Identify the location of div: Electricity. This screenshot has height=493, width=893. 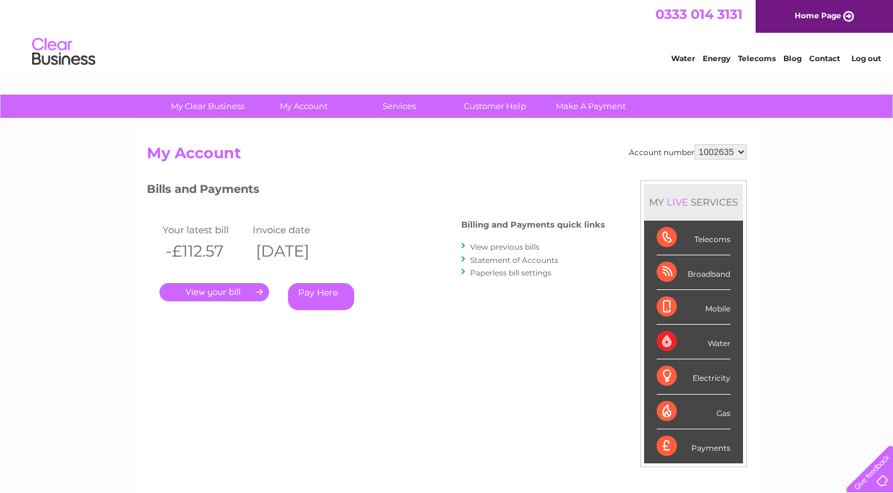
(693, 376).